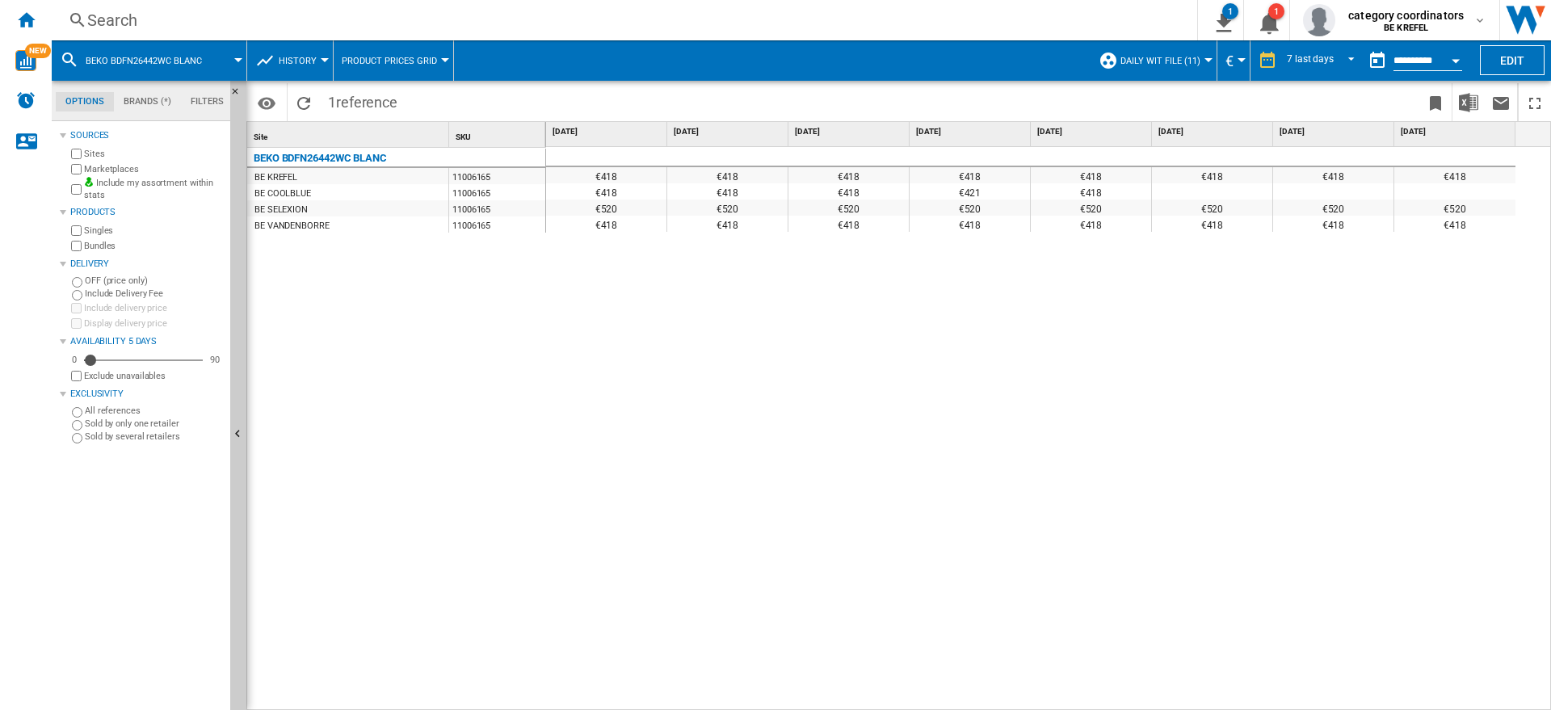 The width and height of the screenshot is (1551, 710). What do you see at coordinates (76, 230) in the screenshot?
I see `input: Singles` at bounding box center [76, 230].